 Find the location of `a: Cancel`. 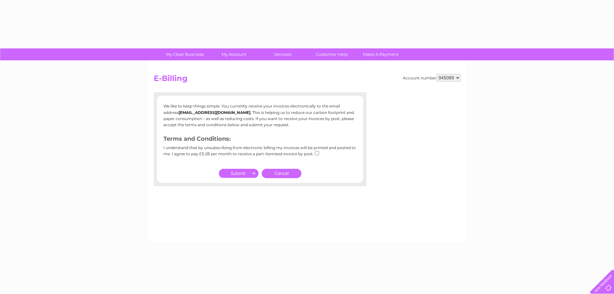

a: Cancel is located at coordinates (281, 173).